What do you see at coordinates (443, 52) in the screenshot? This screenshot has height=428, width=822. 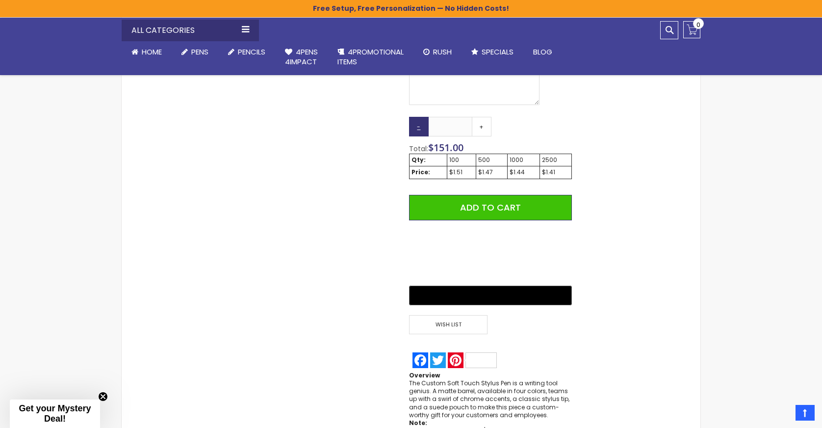 I see `span: Rush` at bounding box center [443, 52].